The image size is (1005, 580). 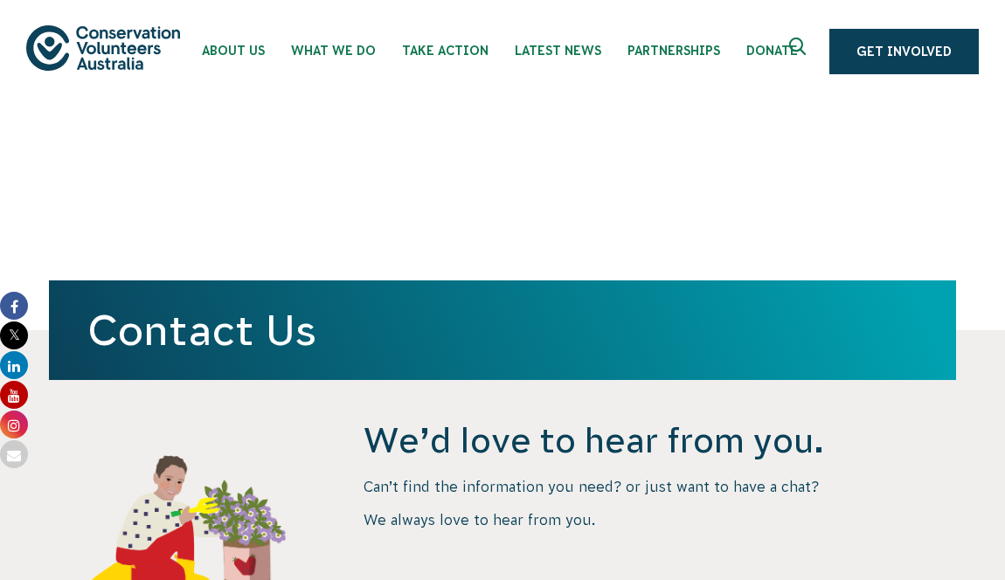 What do you see at coordinates (660, 520) in the screenshot?
I see `p: We always love to hear from you.` at bounding box center [660, 520].